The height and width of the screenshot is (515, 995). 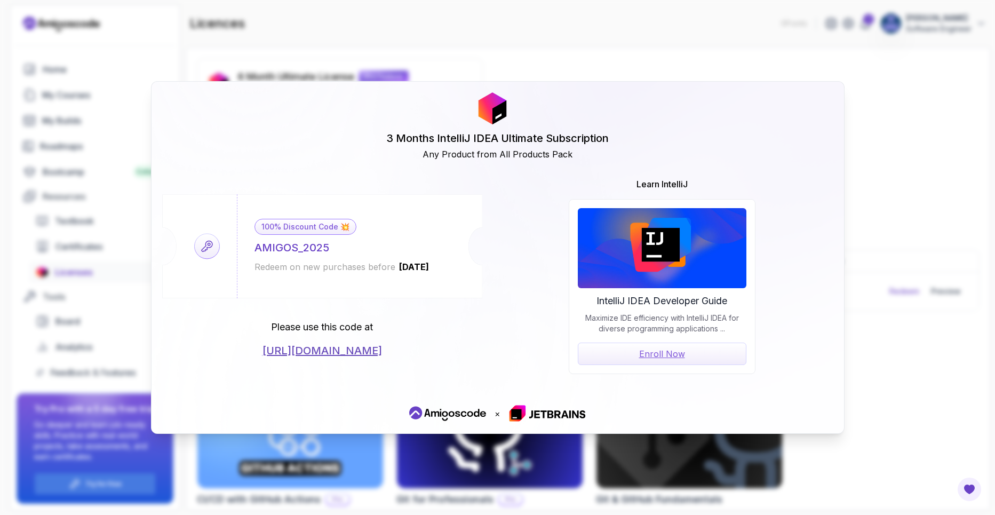 I want to click on p: Please use this code at, so click(x=322, y=327).